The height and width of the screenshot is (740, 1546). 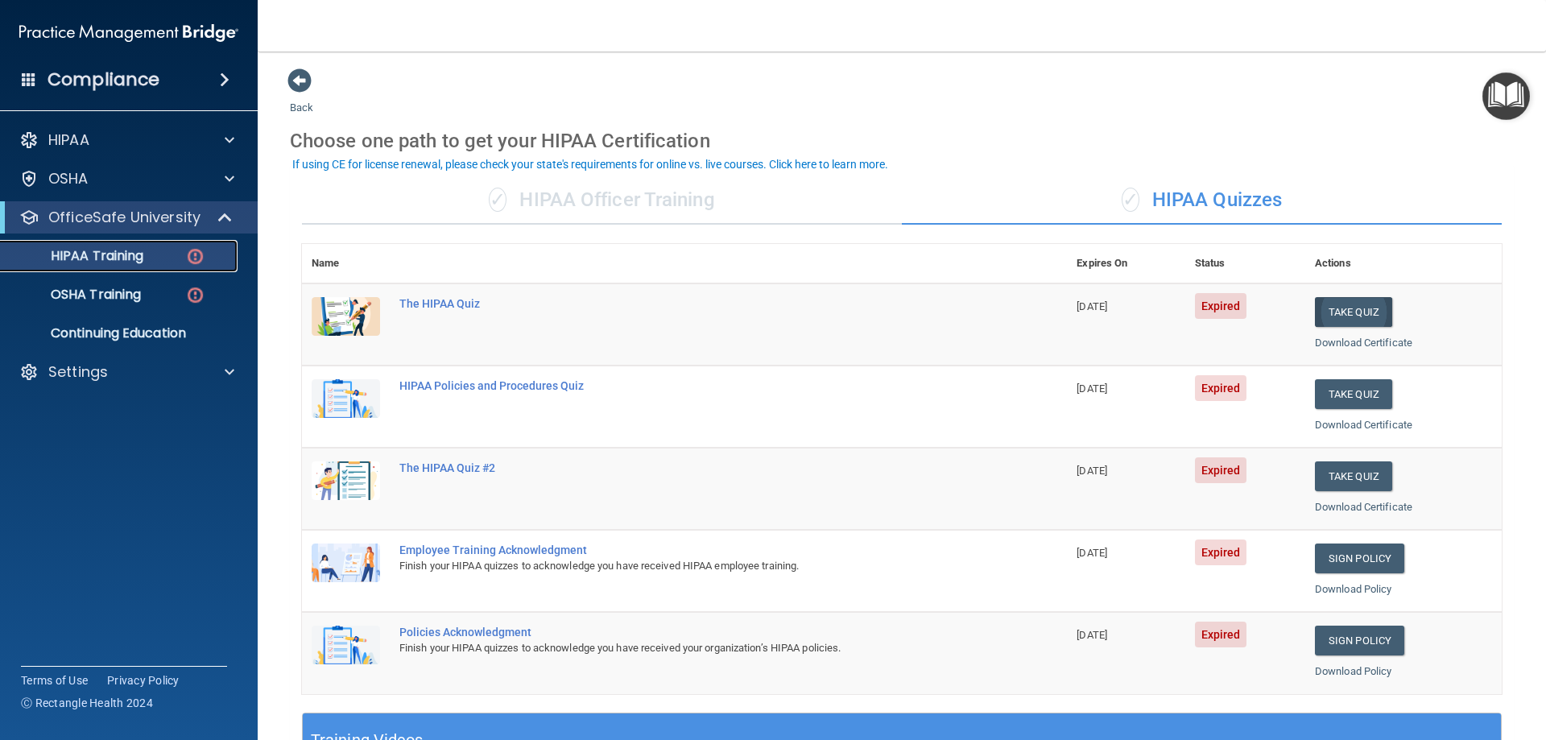 I want to click on div: HIPAA Officer Training, so click(x=601, y=200).